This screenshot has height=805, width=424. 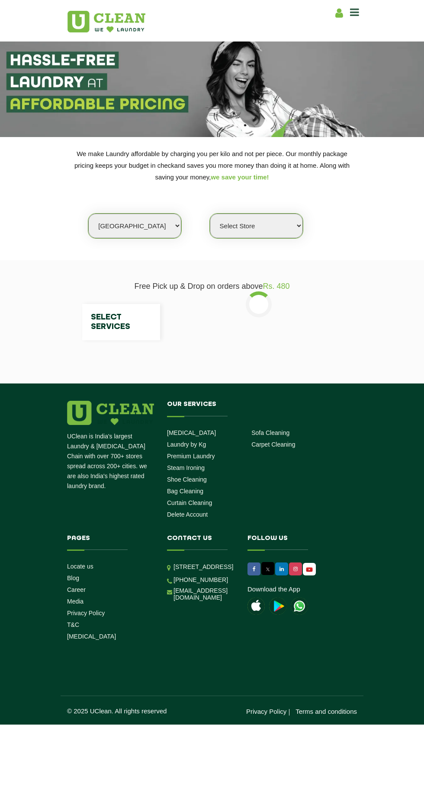 I want to click on a: Media, so click(x=75, y=601).